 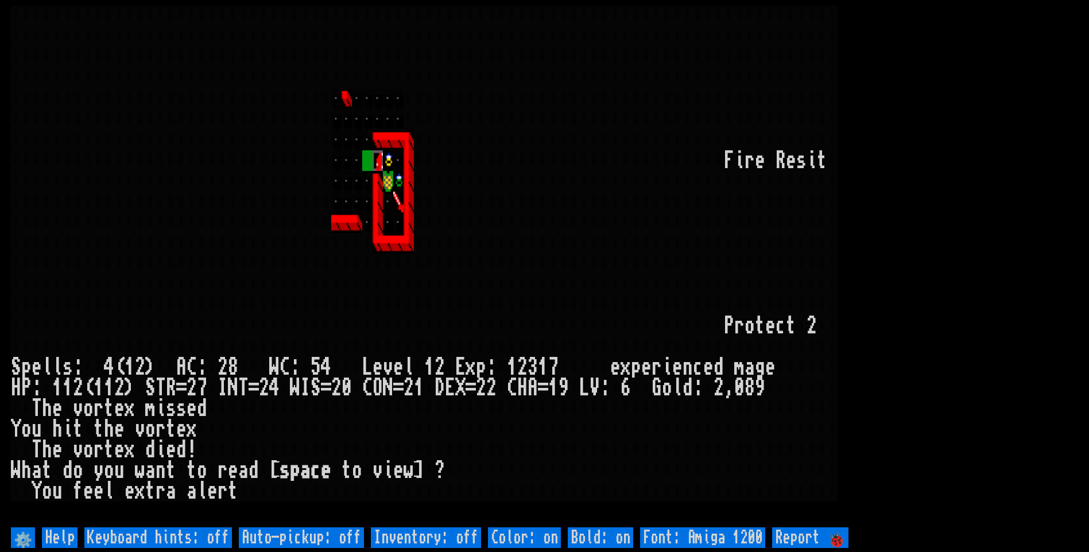 What do you see at coordinates (810, 538) in the screenshot?
I see `input: Report 🐞` at bounding box center [810, 538].